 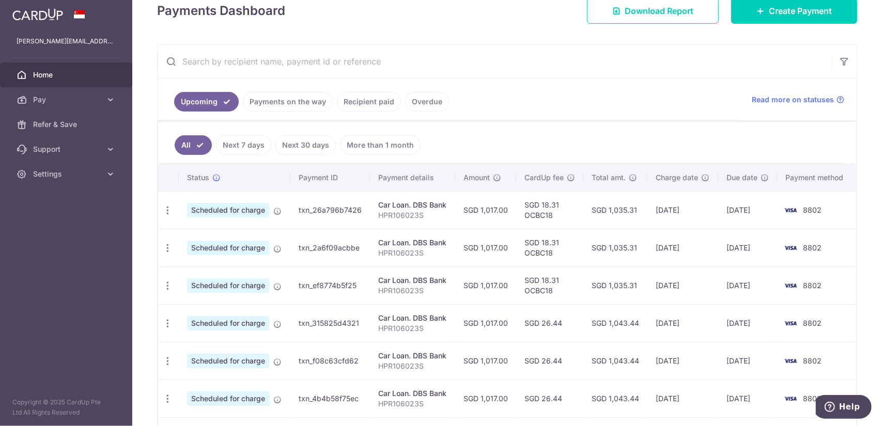 I want to click on span: Total amt., so click(x=609, y=178).